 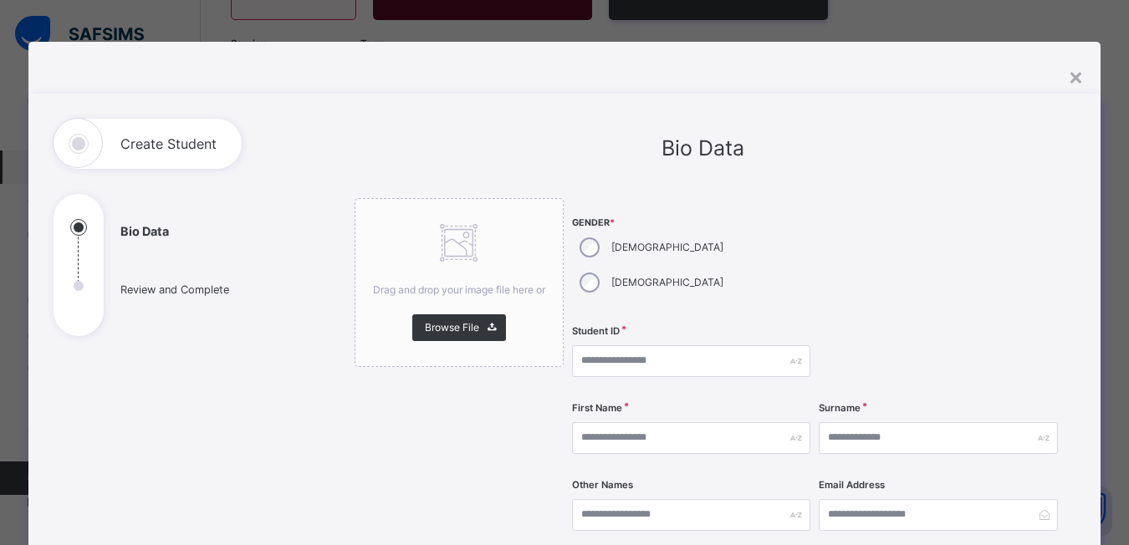 I want to click on span: Browse File, so click(x=451, y=328).